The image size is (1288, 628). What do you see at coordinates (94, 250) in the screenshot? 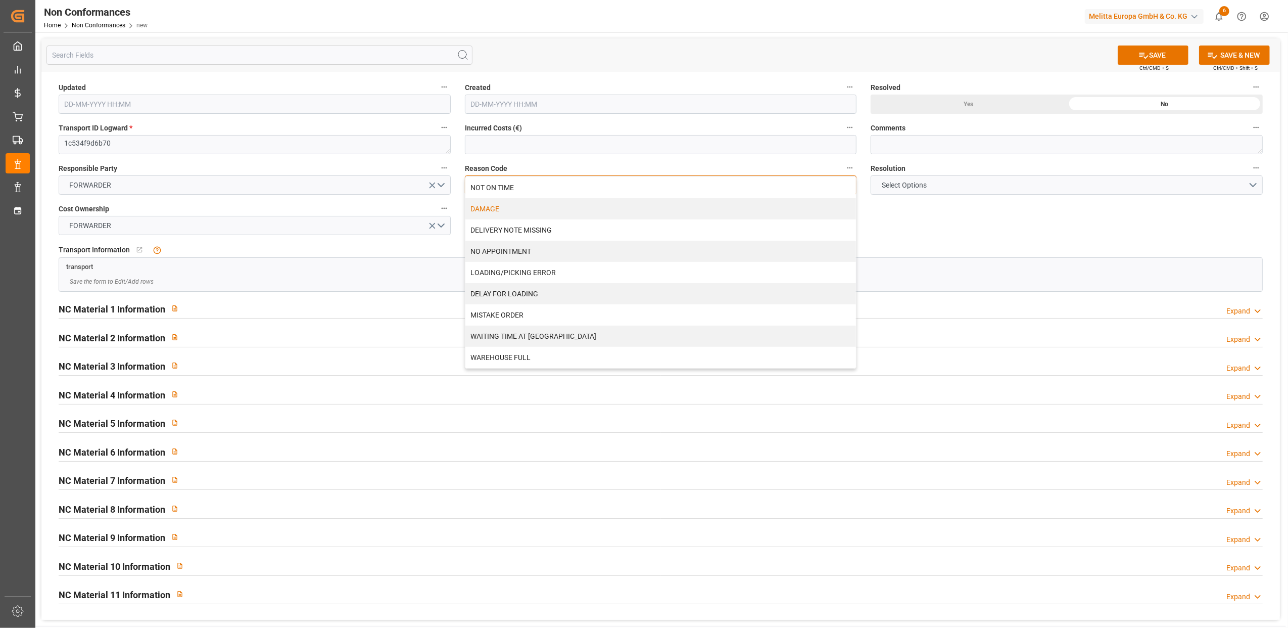
I see `span: Transport Information` at bounding box center [94, 250].